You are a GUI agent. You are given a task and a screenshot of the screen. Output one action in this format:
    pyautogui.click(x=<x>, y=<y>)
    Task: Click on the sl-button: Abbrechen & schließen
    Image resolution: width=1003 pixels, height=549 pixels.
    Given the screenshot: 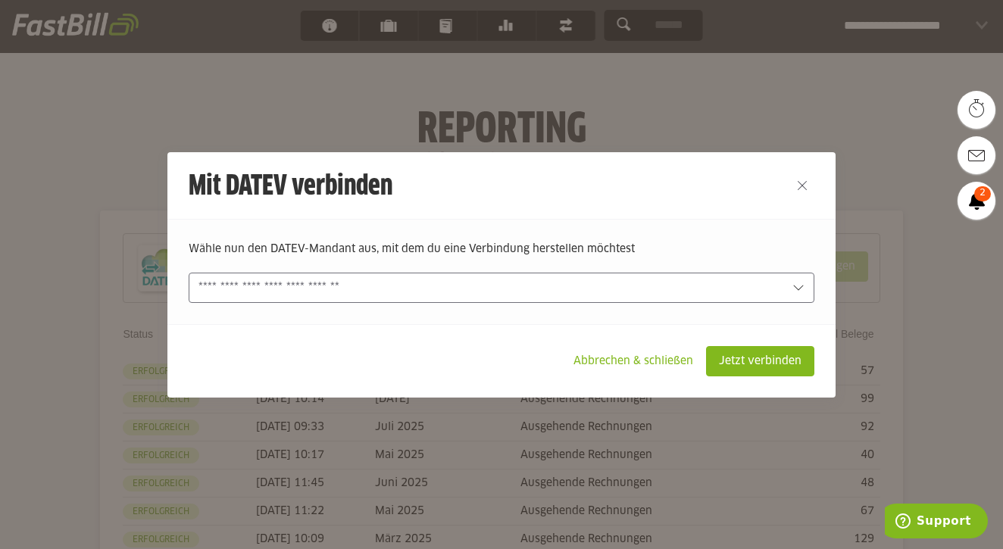 What is the action you would take?
    pyautogui.click(x=633, y=361)
    